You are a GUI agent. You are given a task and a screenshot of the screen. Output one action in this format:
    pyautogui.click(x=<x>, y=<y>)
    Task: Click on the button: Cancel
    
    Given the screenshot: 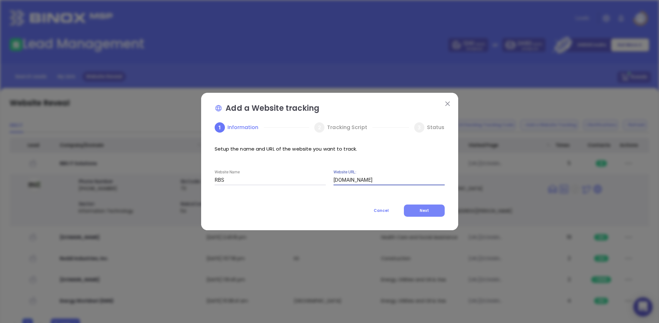 What is the action you would take?
    pyautogui.click(x=381, y=211)
    